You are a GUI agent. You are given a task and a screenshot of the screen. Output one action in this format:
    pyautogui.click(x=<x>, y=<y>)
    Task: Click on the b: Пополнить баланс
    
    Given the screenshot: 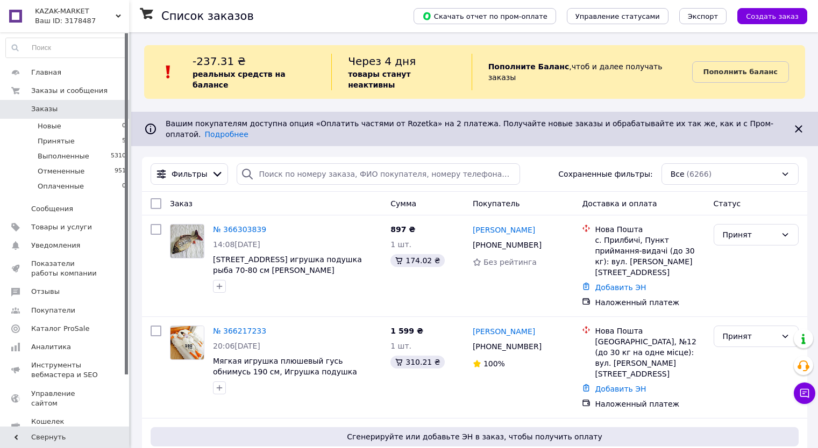 What is the action you would take?
    pyautogui.click(x=740, y=71)
    